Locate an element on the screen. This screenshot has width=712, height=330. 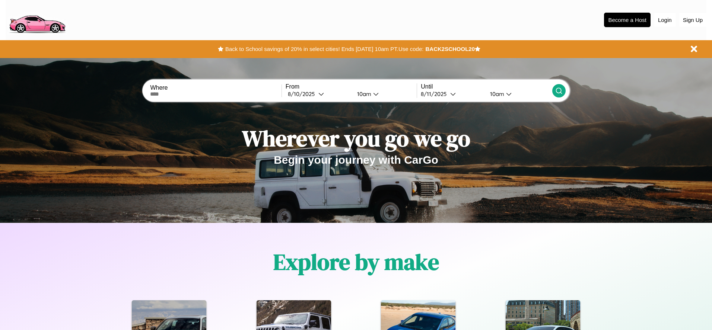
button: Become a Host is located at coordinates (627, 20).